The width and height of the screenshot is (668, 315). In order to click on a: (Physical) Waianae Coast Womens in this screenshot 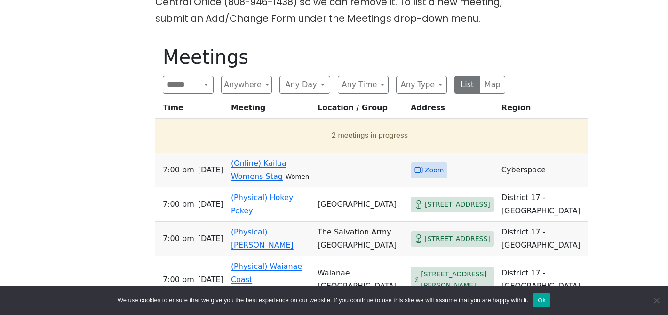, I will do `click(266, 279)`.